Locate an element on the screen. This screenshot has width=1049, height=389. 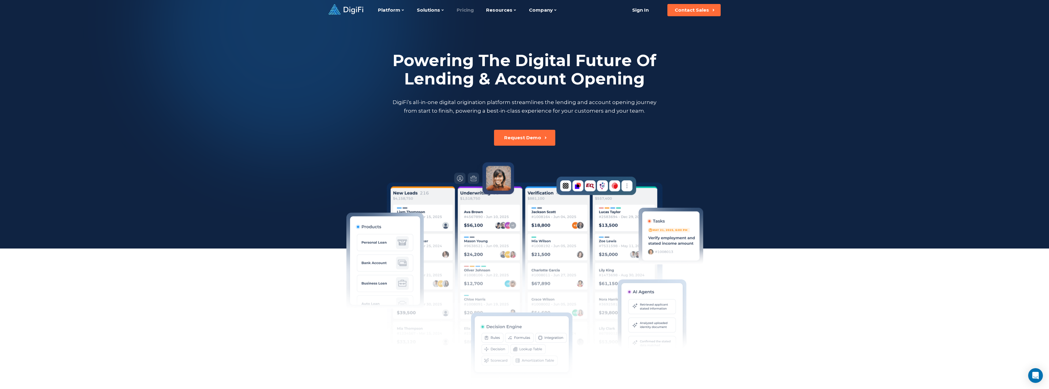
button: Contact Sales is located at coordinates (694, 10).